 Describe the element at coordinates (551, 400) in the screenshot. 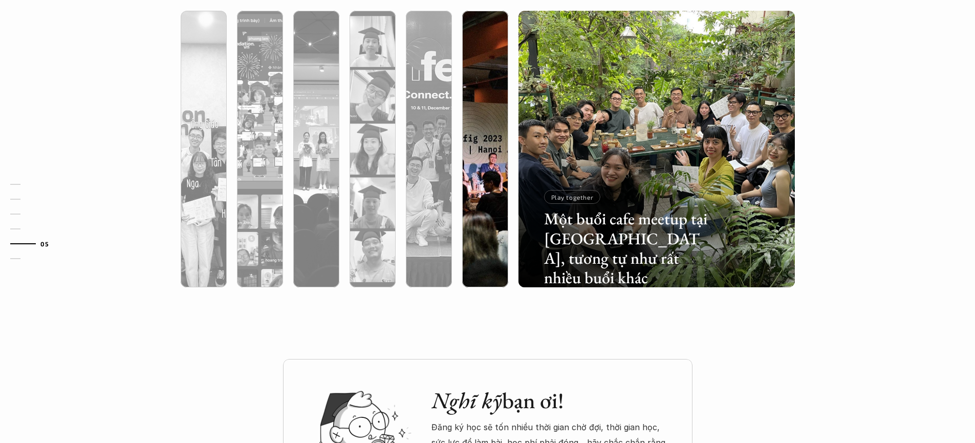

I see `h2: bạn ơi!` at that location.